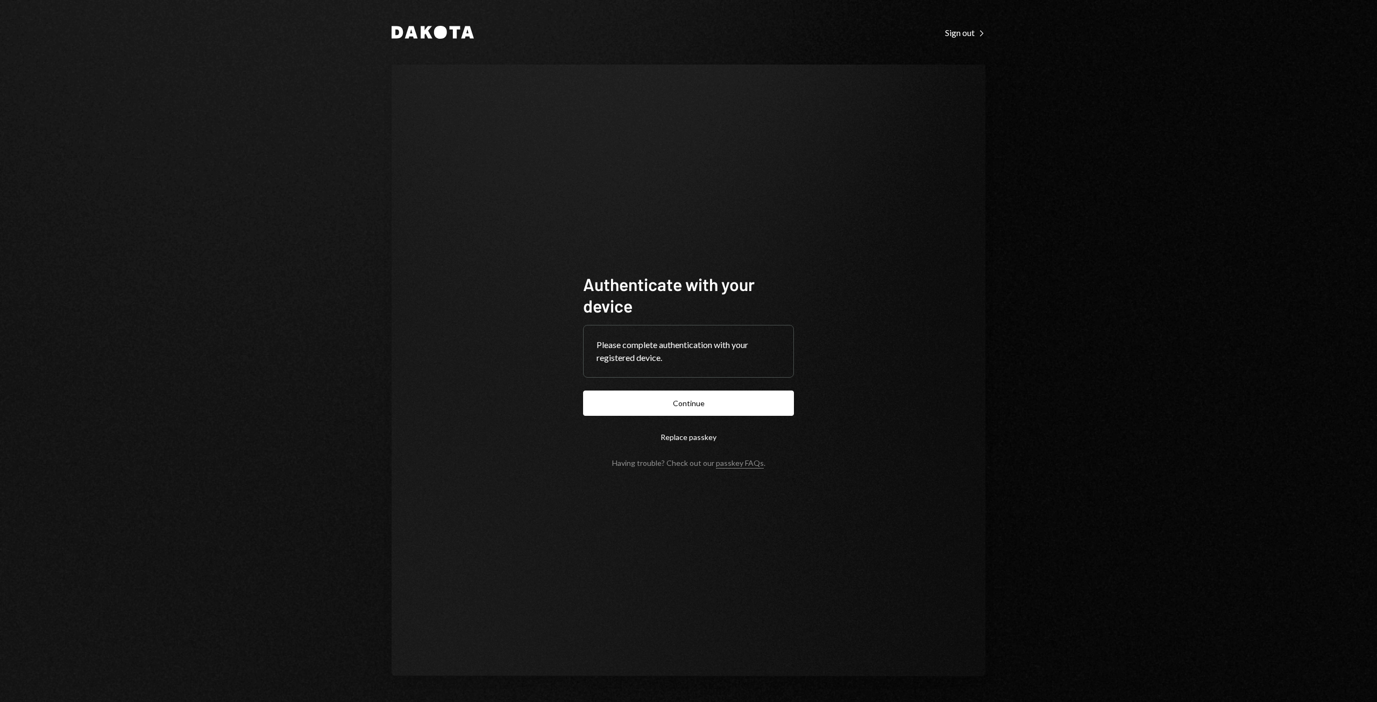 The width and height of the screenshot is (1377, 702). I want to click on div: Please complete authentication with your registered device., so click(689, 351).